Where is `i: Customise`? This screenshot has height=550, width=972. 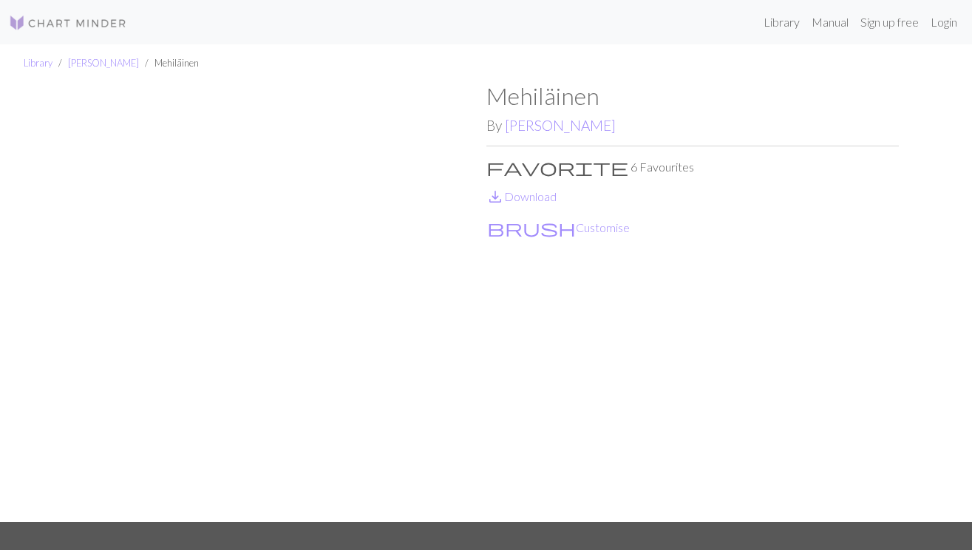 i: Customise is located at coordinates (532, 228).